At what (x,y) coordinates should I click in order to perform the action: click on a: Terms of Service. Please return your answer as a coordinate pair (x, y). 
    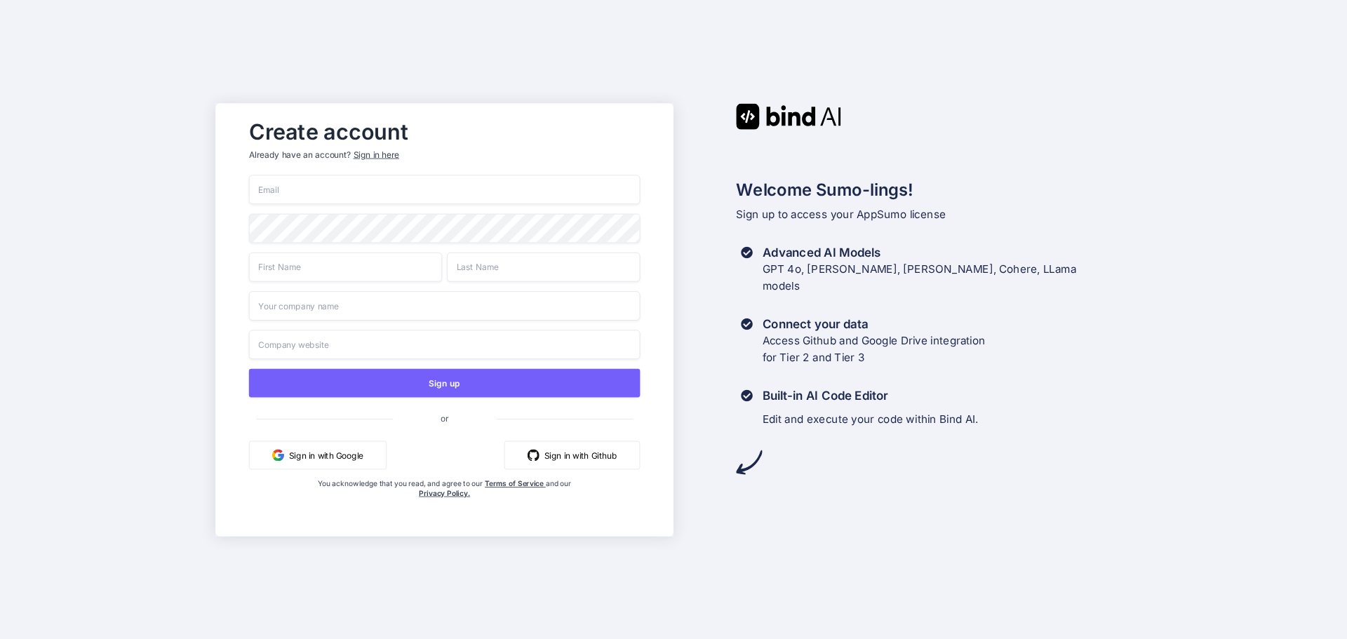
    Looking at the image, I should click on (515, 483).